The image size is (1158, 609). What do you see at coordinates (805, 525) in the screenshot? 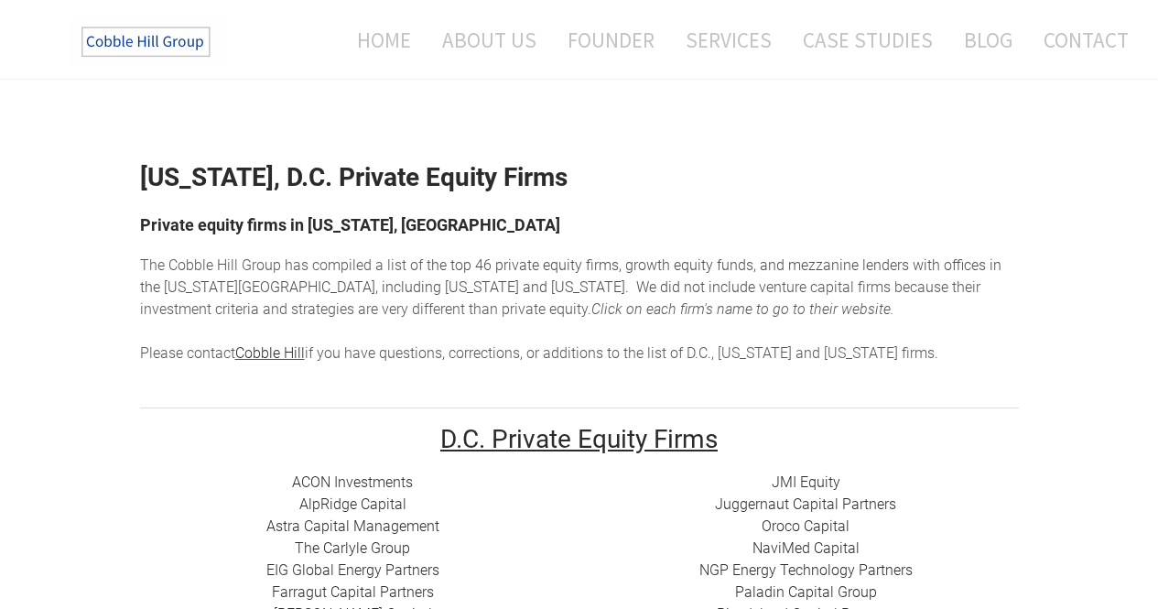
I see `a: Oroco Capital` at bounding box center [805, 525].